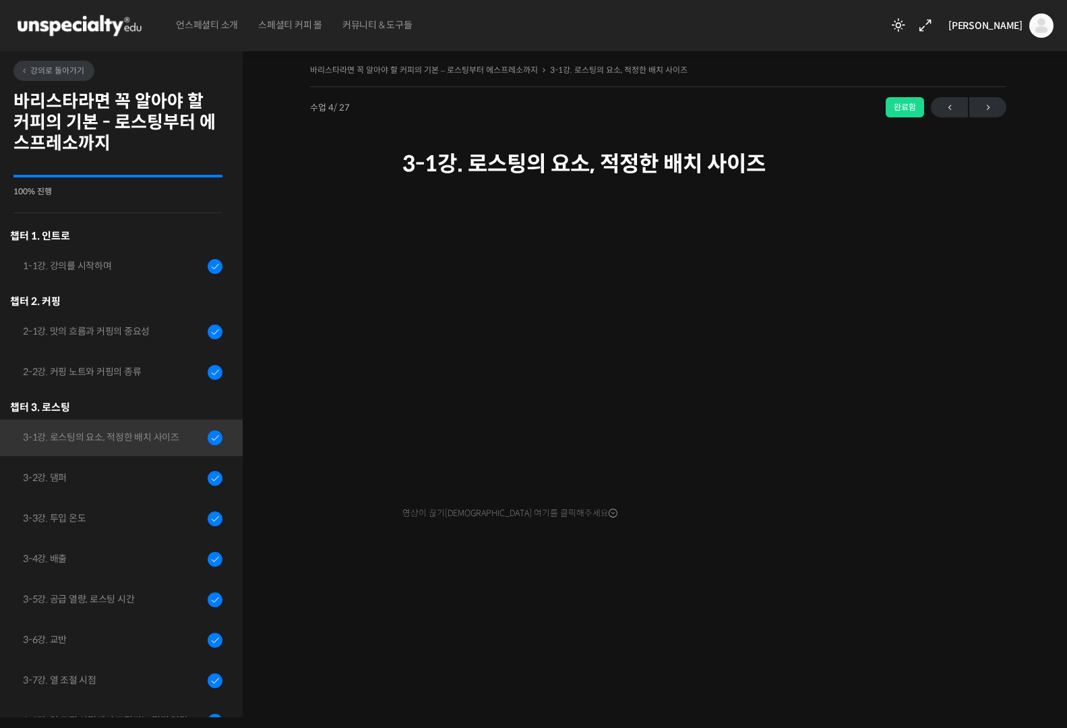 The image size is (1067, 728). I want to click on div: 1-1강. 강의를 시작하며, so click(113, 266).